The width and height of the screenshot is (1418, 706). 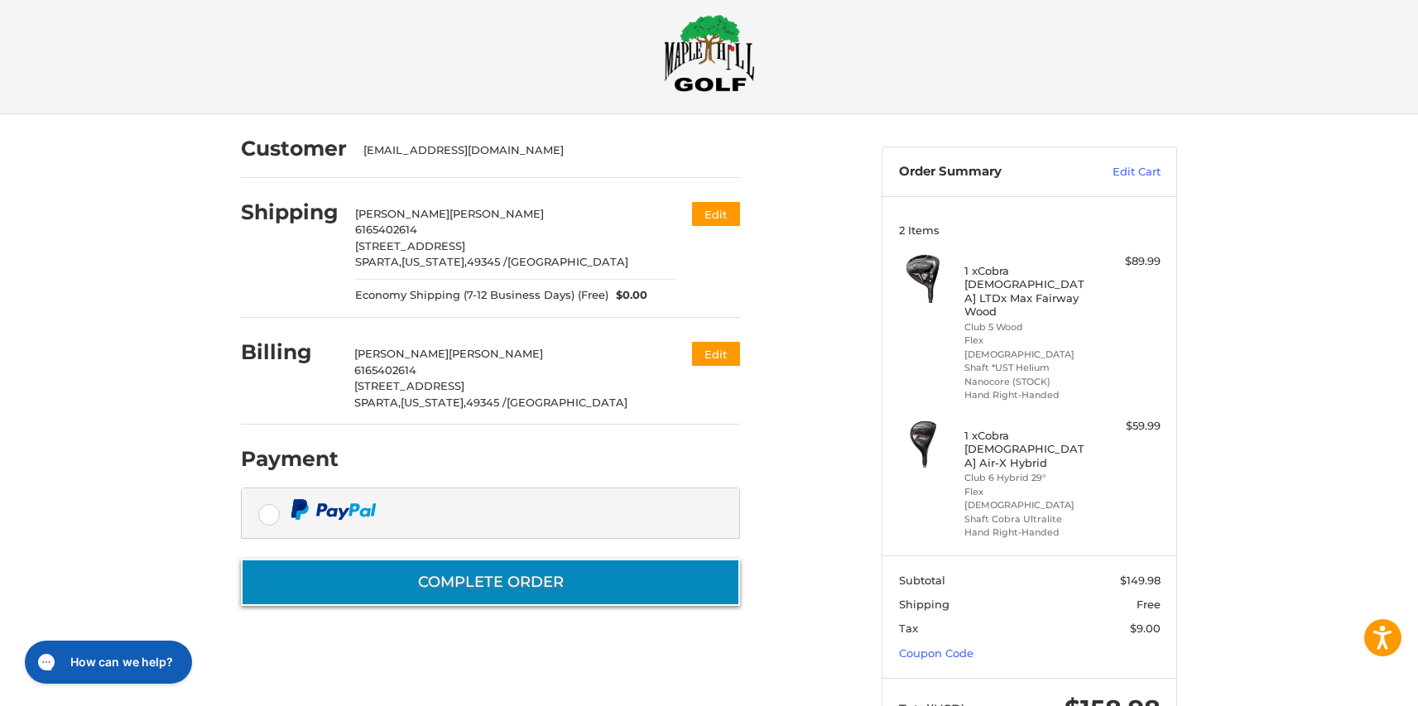 What do you see at coordinates (1128, 426) in the screenshot?
I see `div: $59.99` at bounding box center [1128, 426].